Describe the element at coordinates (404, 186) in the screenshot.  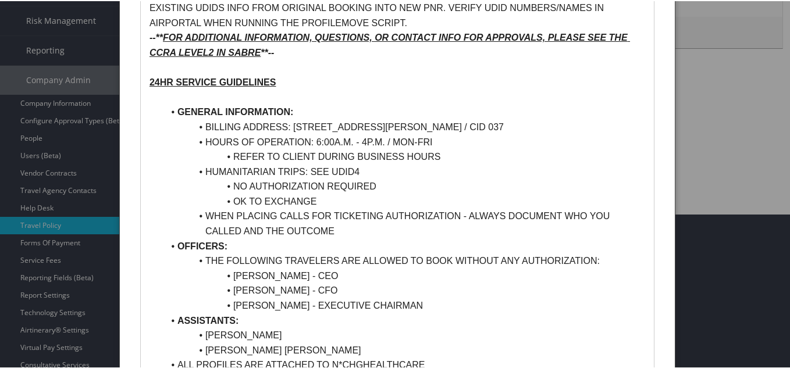
I see `li: NO AUTHORIZATION REQUIRED` at that location.